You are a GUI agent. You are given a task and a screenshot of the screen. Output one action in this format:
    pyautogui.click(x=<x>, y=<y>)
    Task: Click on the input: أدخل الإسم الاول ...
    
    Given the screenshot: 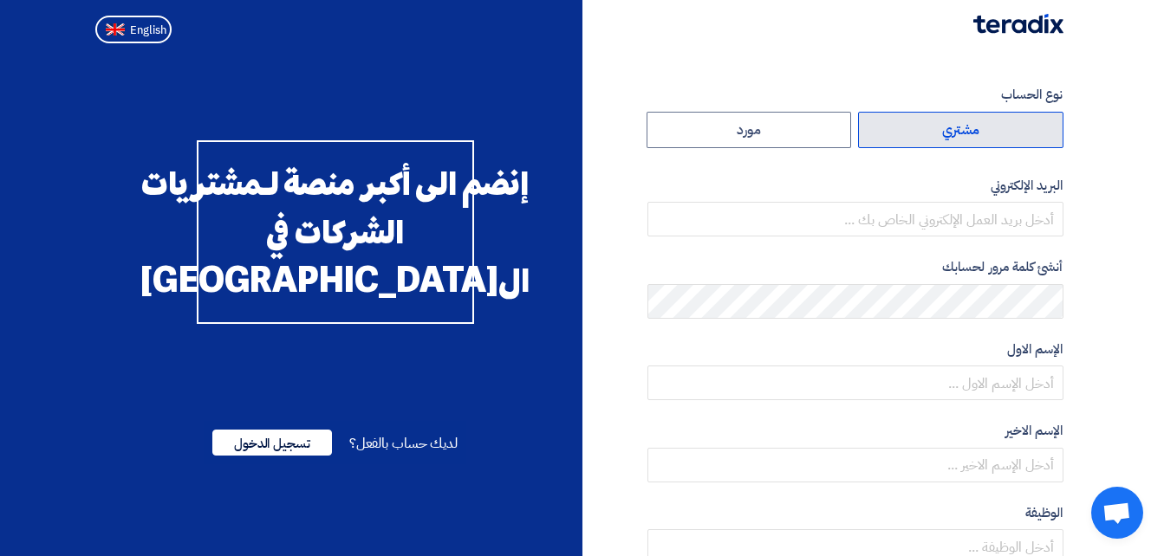 What is the action you would take?
    pyautogui.click(x=855, y=383)
    